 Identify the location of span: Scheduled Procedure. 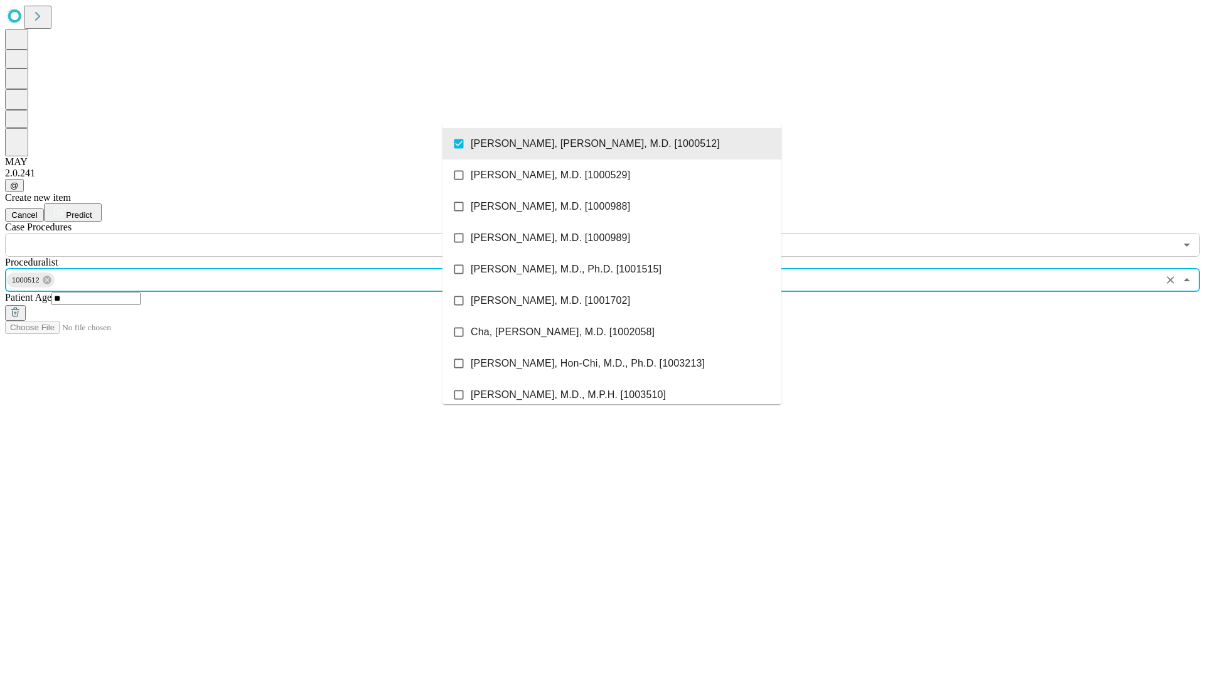
(38, 227).